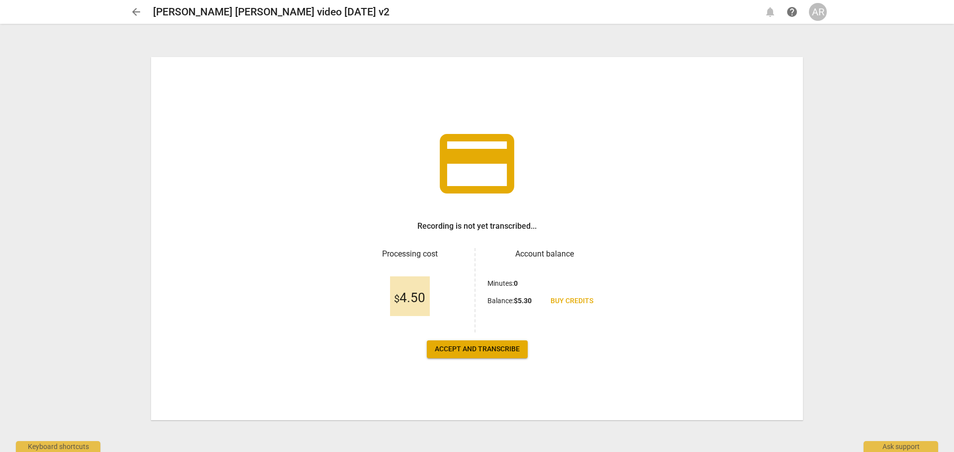  What do you see at coordinates (522, 301) in the screenshot?
I see `b: $ 5.30` at bounding box center [522, 301].